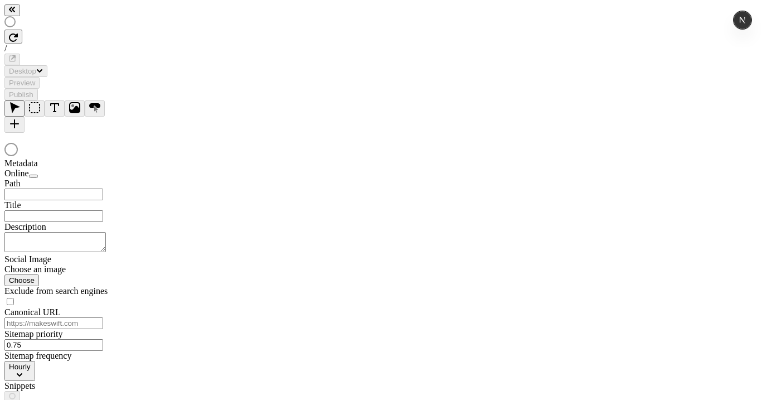 This screenshot has width=762, height=400. I want to click on button: Preview, so click(22, 83).